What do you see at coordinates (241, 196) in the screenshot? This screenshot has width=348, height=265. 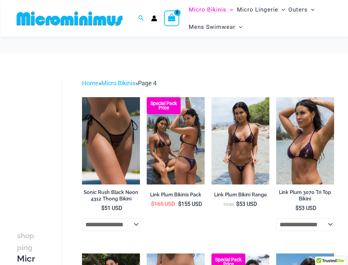 I see `a: Link Plum Bikini Range` at bounding box center [241, 196].